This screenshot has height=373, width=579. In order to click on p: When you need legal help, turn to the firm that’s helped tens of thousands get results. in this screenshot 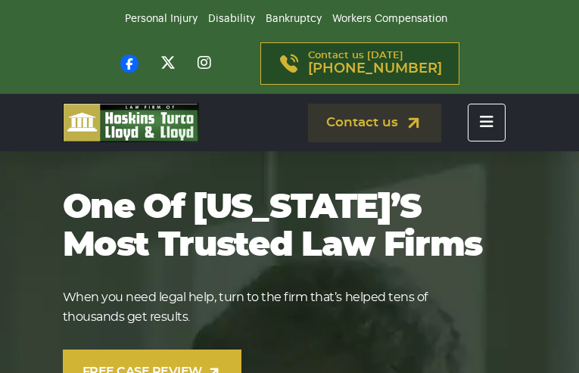, I will do `click(275, 307)`.